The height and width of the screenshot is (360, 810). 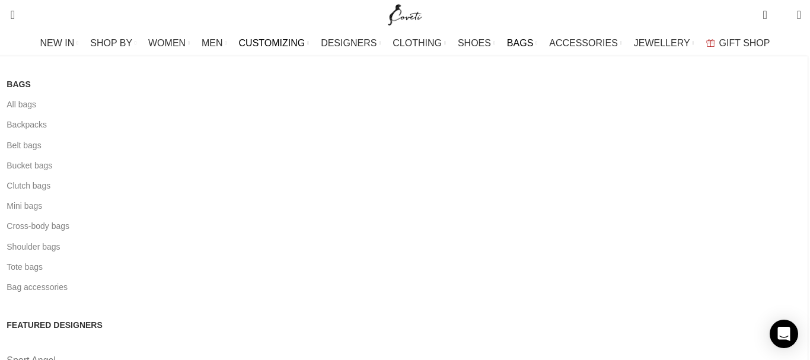 What do you see at coordinates (403, 206) in the screenshot?
I see `a: Mini bags` at bounding box center [403, 206].